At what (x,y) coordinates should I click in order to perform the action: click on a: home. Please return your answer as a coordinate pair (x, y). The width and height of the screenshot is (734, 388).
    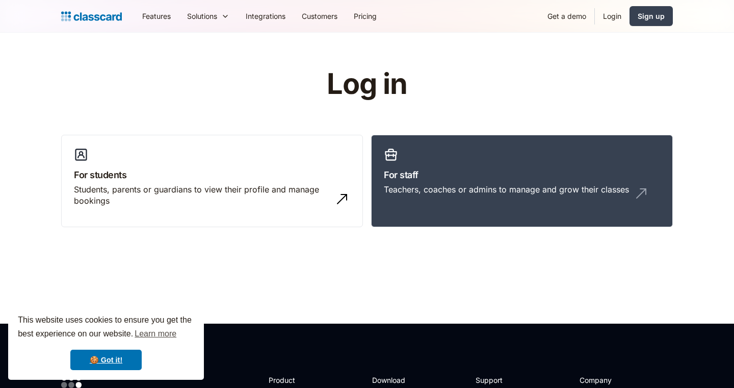
    Looking at the image, I should click on (91, 16).